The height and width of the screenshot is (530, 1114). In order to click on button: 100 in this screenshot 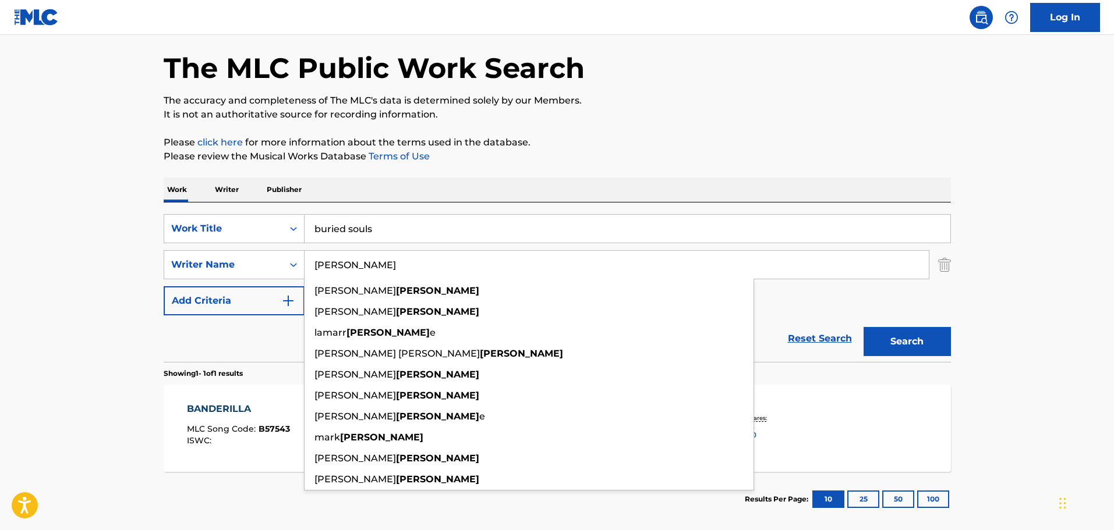, I will do `click(933, 500)`.